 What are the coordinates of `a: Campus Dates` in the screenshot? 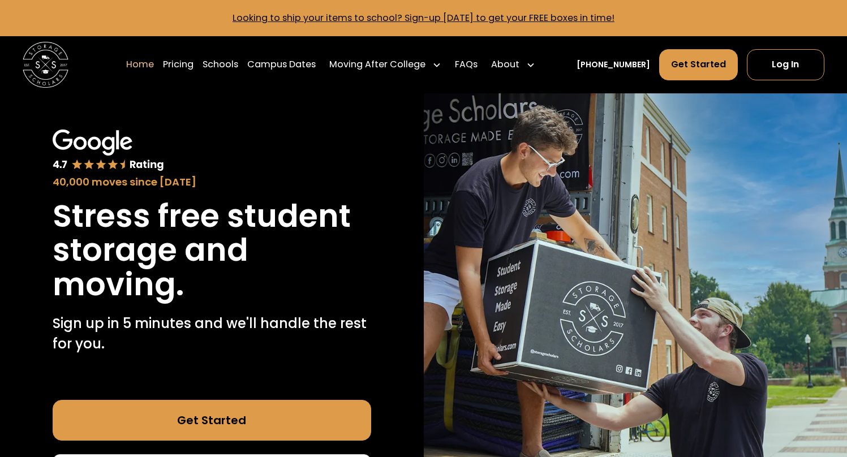 It's located at (281, 64).